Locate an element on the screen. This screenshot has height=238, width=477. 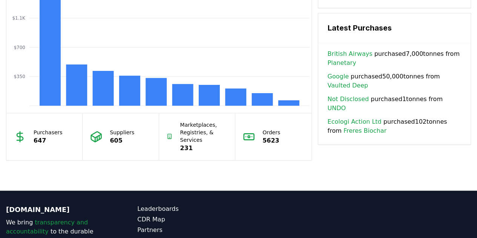
a: Partners is located at coordinates (188, 230).